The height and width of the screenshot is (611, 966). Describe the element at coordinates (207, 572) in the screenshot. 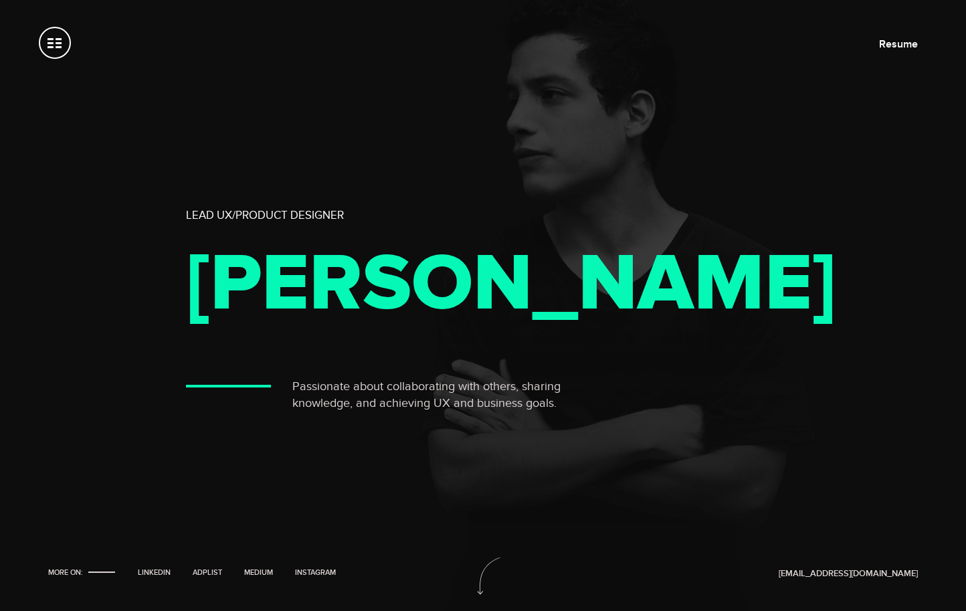

I see `a: Adplist` at that location.